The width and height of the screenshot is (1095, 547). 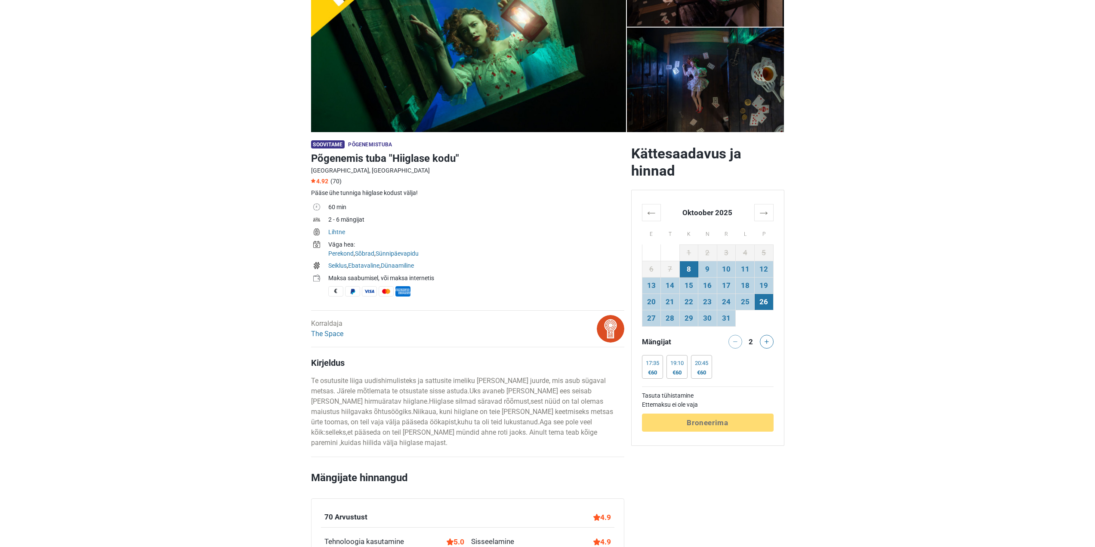 I want to click on th: L, so click(x=745, y=232).